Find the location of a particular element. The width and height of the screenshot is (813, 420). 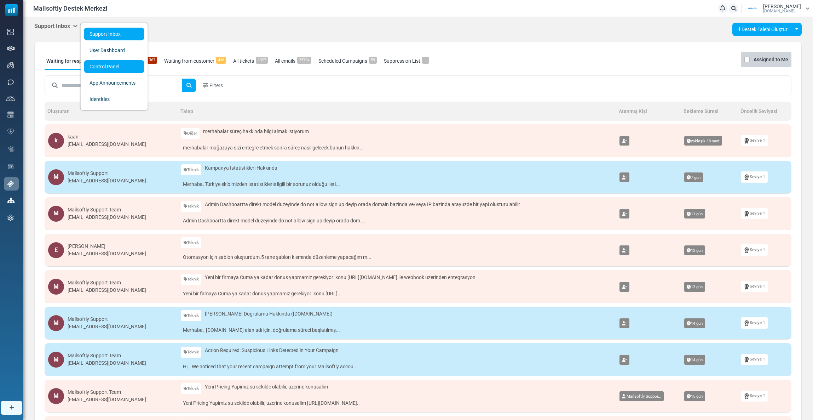

img: contacts-icon.svg is located at coordinates (11, 98).